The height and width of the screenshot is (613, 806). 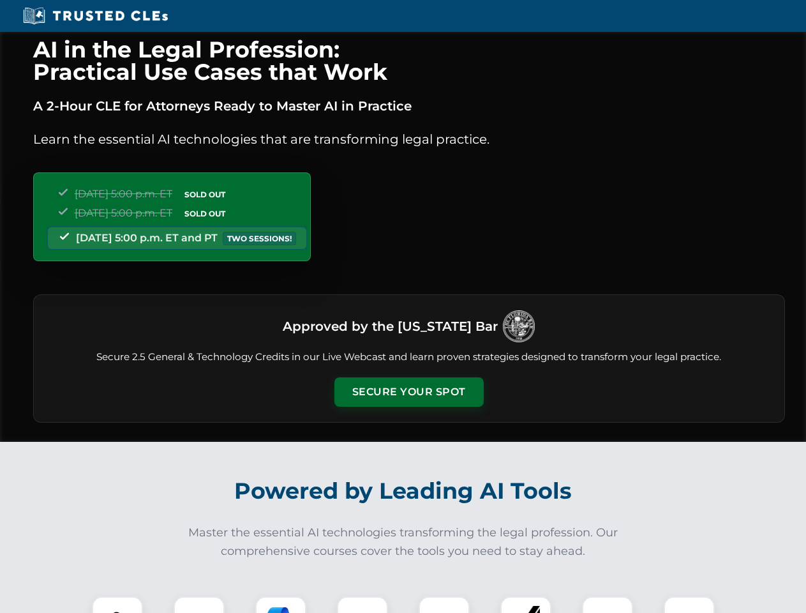 What do you see at coordinates (519, 326) in the screenshot?
I see `img: Logo` at bounding box center [519, 326].